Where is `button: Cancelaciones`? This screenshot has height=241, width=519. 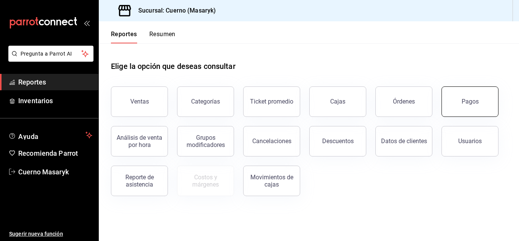 button: Cancelaciones is located at coordinates (272, 141).